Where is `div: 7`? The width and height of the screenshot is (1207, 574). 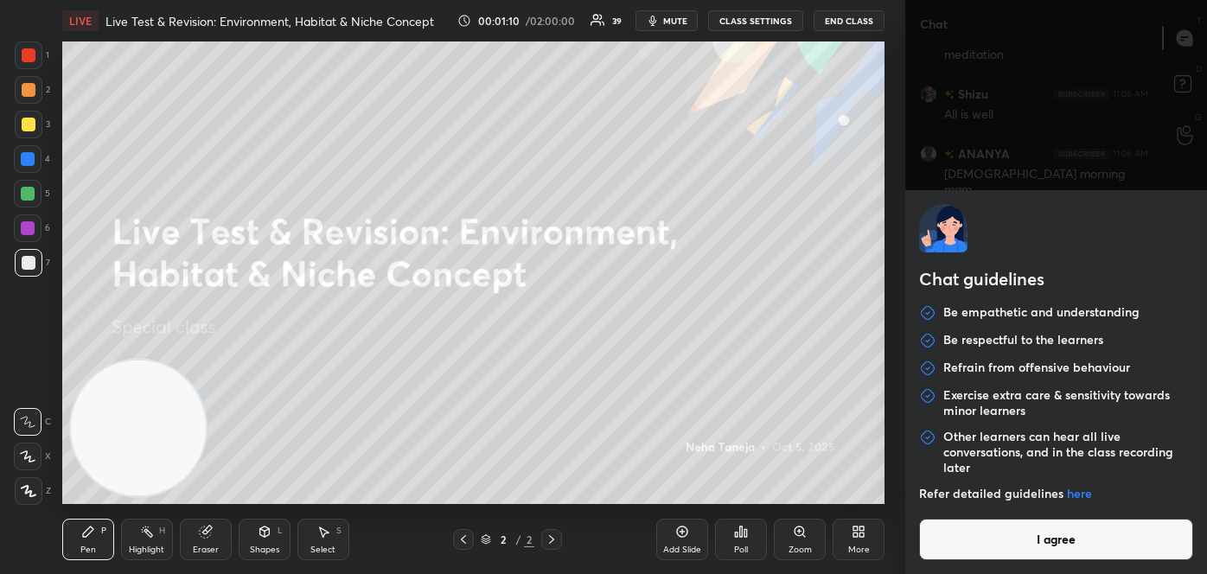
div: 7 is located at coordinates (32, 263).